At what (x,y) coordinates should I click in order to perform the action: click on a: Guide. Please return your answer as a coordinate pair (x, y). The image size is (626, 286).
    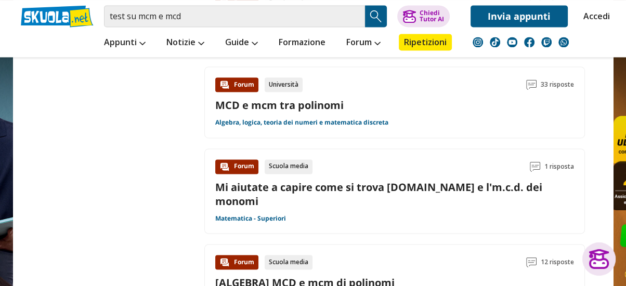
    Looking at the image, I should click on (241, 43).